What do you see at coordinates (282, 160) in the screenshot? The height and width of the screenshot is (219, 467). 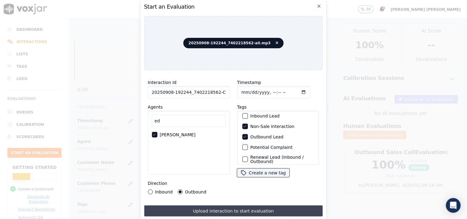 I see `label: Renewal Lead (Inbound / Outbound)` at bounding box center [282, 160].